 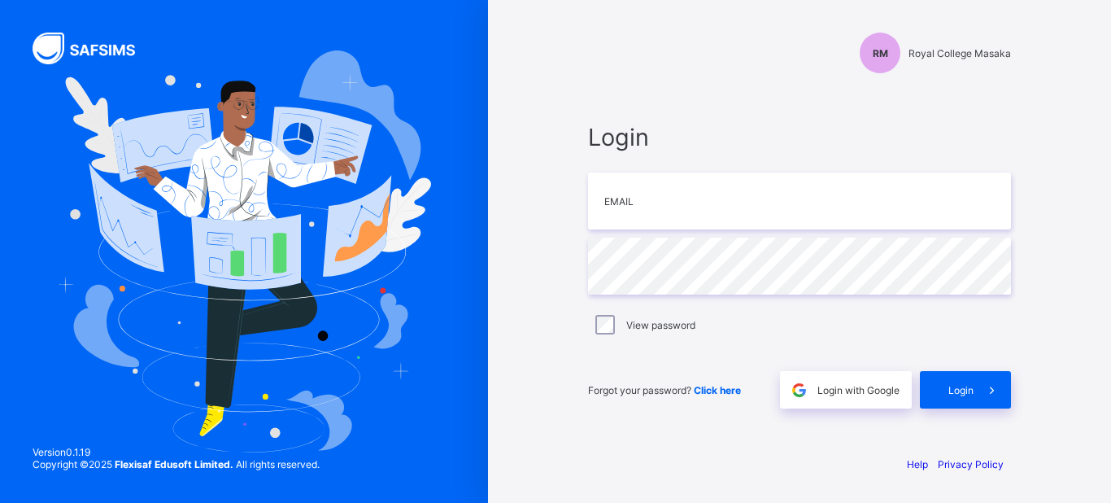 What do you see at coordinates (918, 464) in the screenshot?
I see `a: Help` at bounding box center [918, 464].